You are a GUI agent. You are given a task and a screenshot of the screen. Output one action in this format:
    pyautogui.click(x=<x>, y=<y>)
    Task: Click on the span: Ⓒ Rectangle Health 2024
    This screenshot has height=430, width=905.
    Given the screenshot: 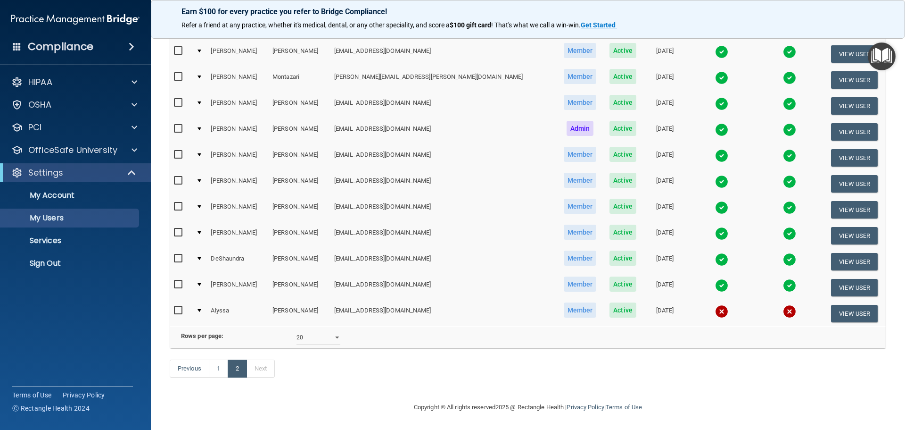 What is the action you would take?
    pyautogui.click(x=51, y=408)
    